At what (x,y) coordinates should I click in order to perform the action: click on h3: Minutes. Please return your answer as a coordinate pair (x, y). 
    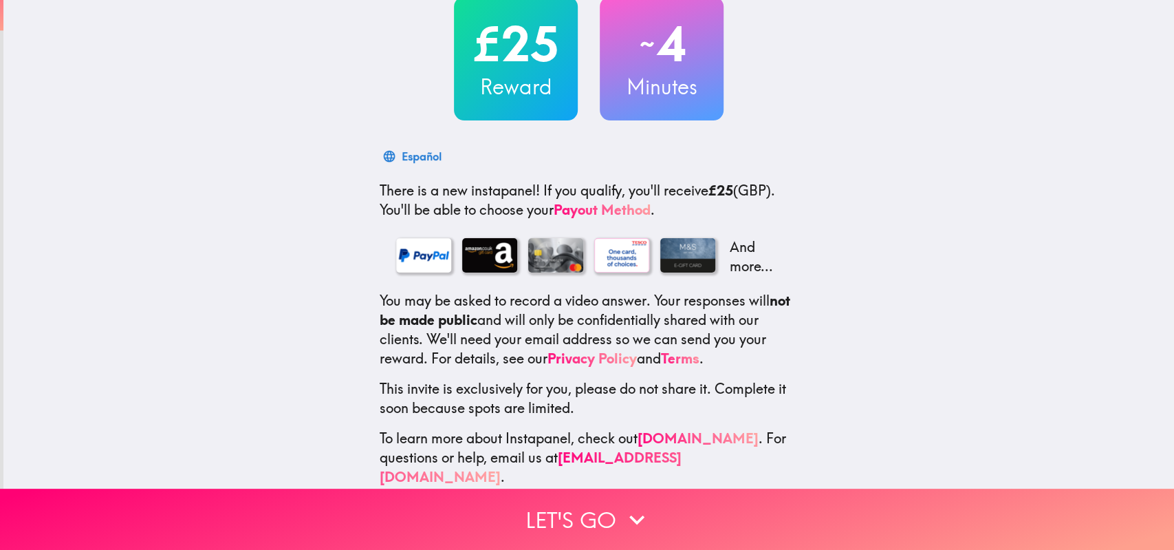
    Looking at the image, I should click on (662, 87).